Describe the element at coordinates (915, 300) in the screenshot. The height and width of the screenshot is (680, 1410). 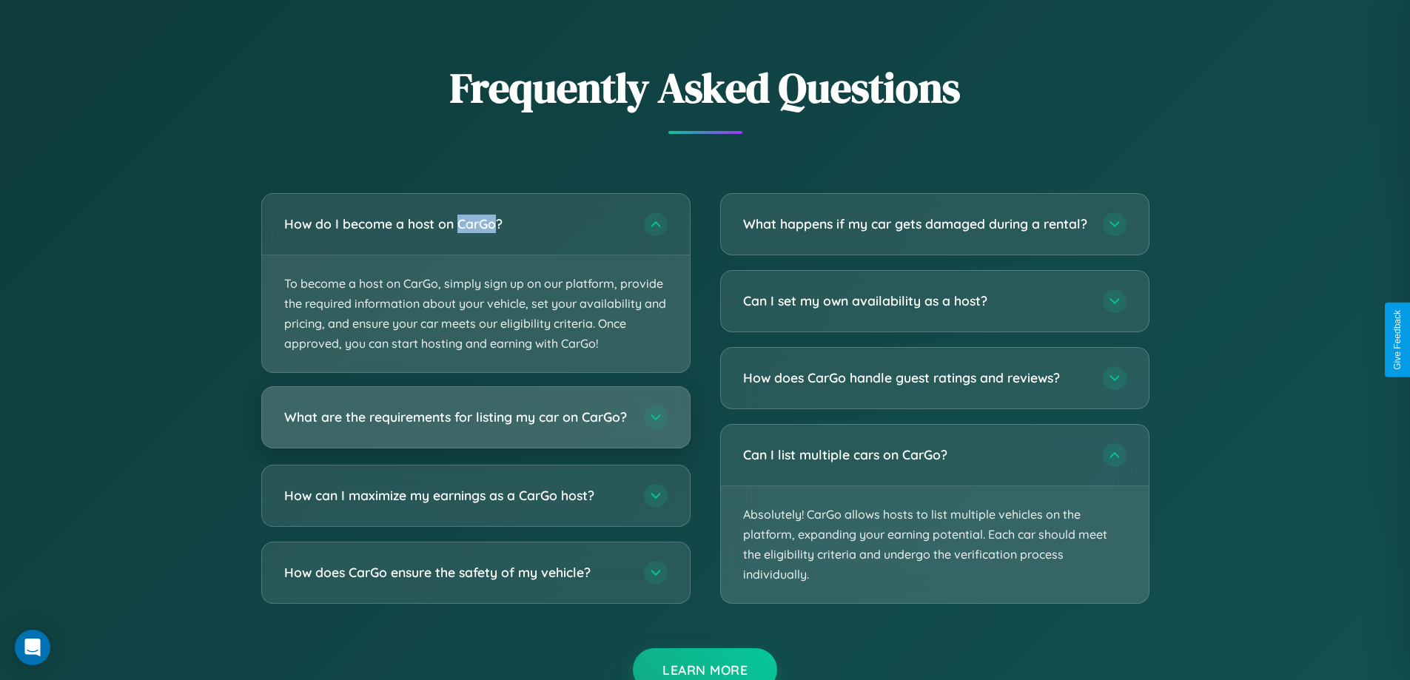
I see `h3: Can I set my own availability as a host?` at that location.